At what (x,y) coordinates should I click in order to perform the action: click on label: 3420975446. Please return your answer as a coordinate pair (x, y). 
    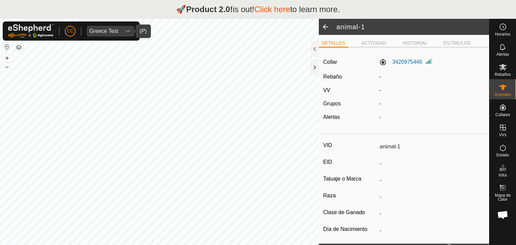
    Looking at the image, I should click on (401, 62).